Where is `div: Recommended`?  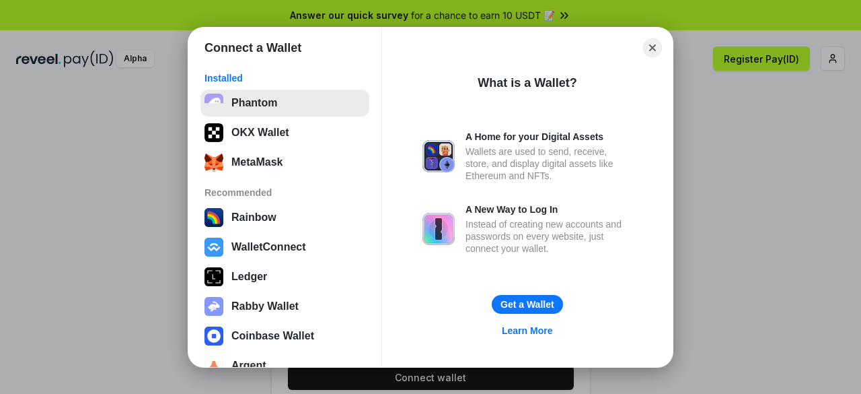 div: Recommended is located at coordinates (285, 192).